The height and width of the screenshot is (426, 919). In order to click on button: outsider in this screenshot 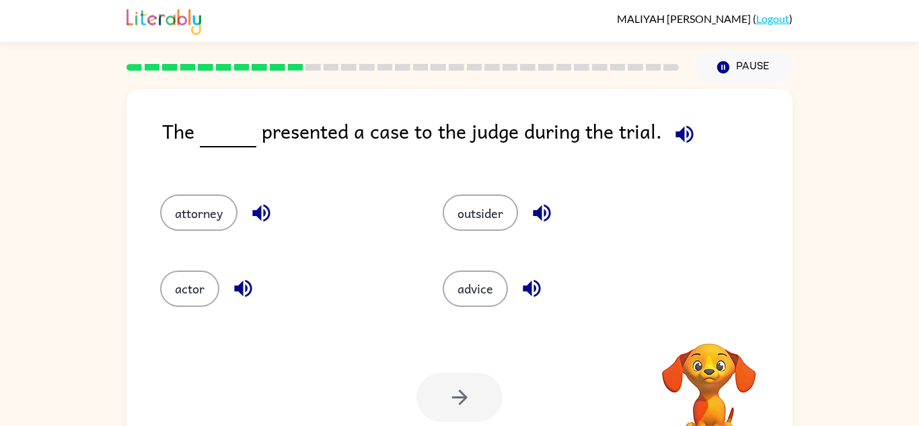, I will do `click(480, 213)`.